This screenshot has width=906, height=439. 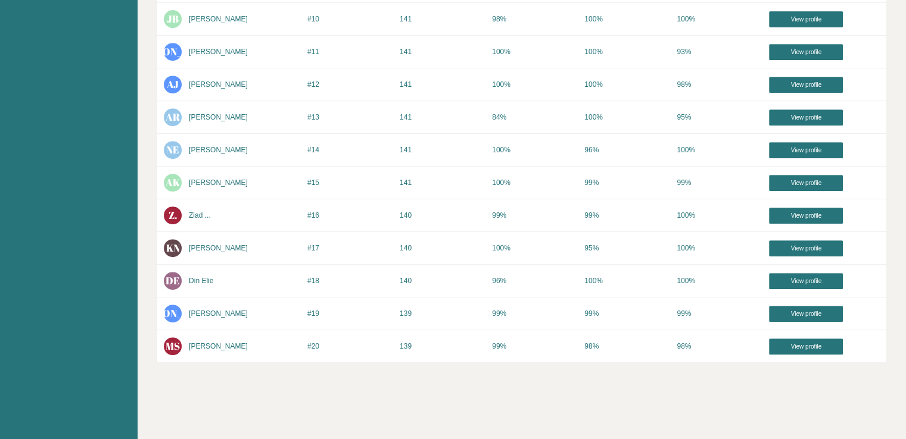 I want to click on p: #13, so click(x=350, y=117).